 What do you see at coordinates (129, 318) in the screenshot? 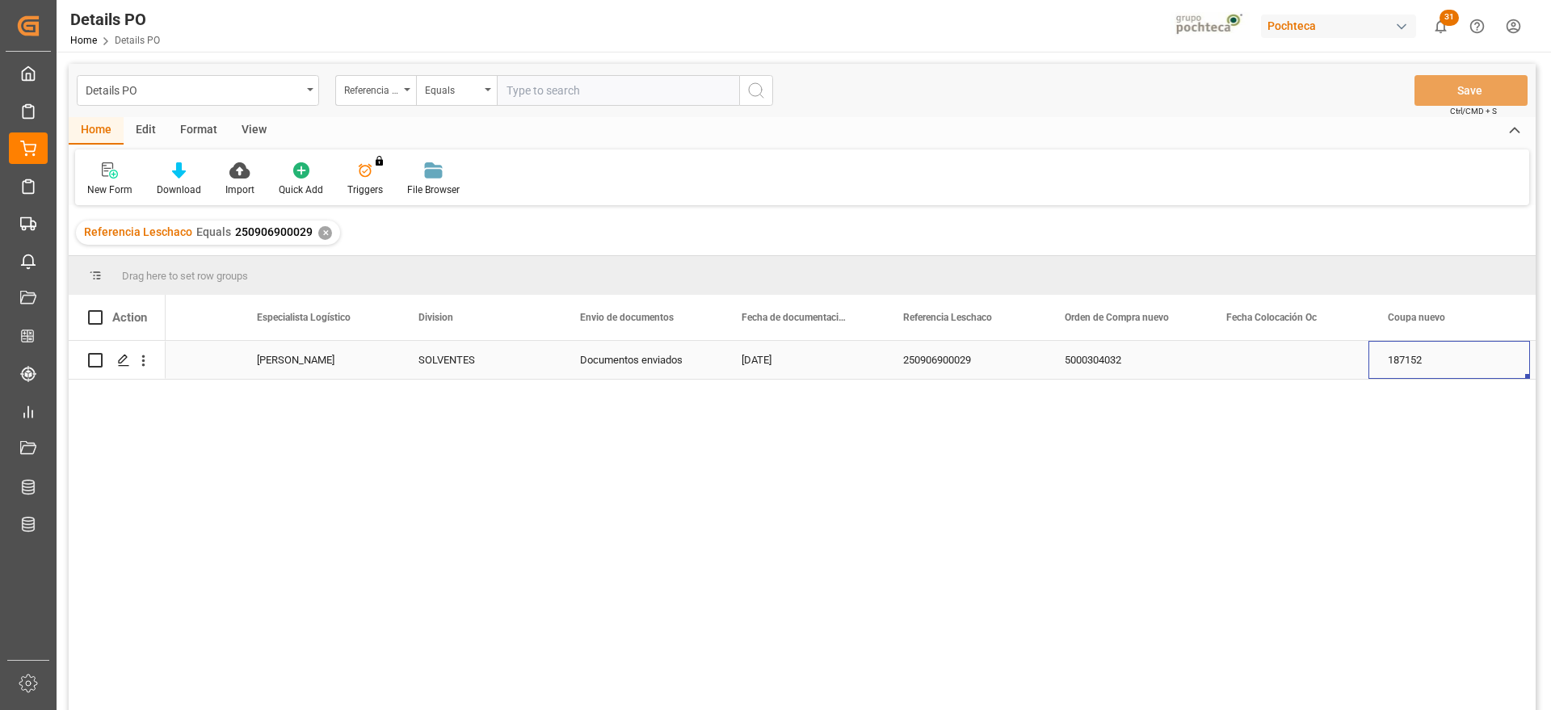
I see `div: Action` at bounding box center [129, 318].